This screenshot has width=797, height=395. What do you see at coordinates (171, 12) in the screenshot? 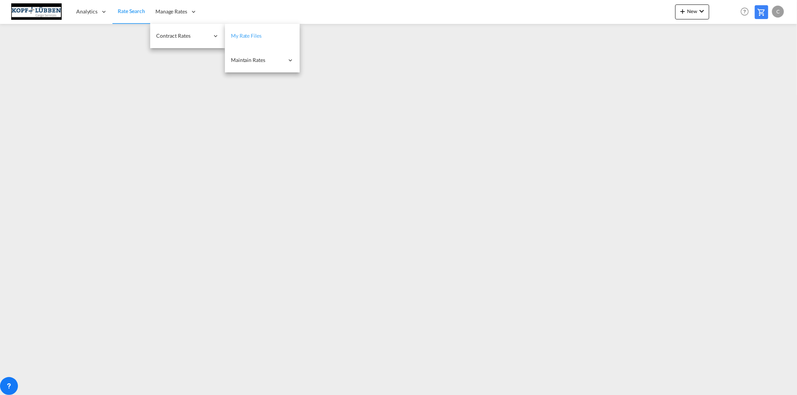
I see `span: Manage Rates` at bounding box center [171, 12].